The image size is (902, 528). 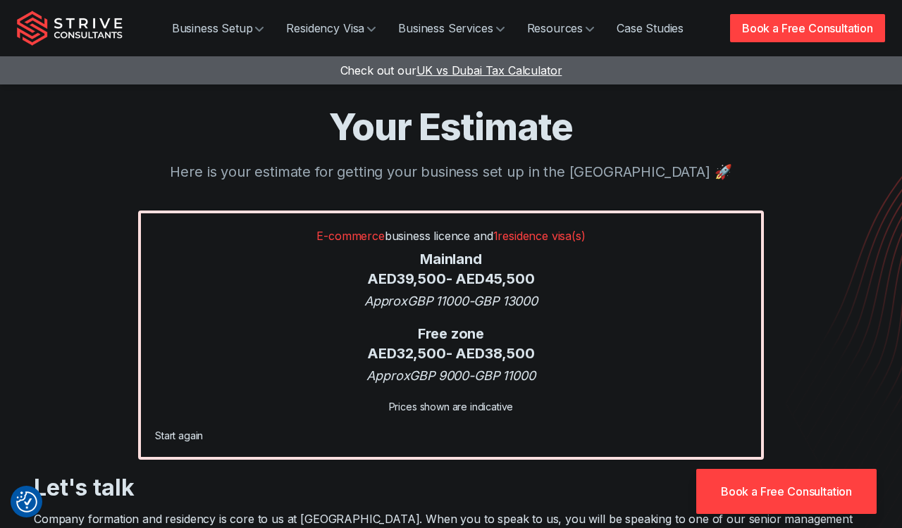 What do you see at coordinates (70, 28) in the screenshot?
I see `a: Strive Consultants` at bounding box center [70, 28].